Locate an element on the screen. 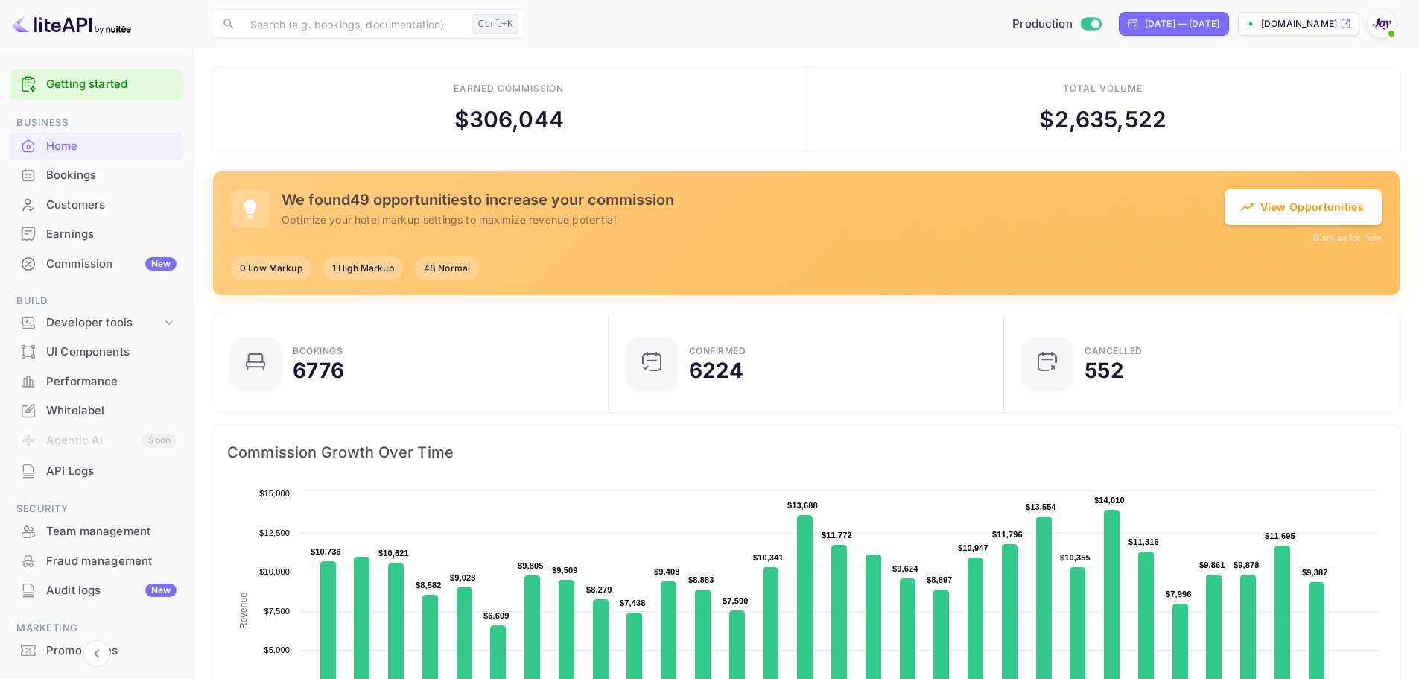  text: $10,947 is located at coordinates (973, 548).